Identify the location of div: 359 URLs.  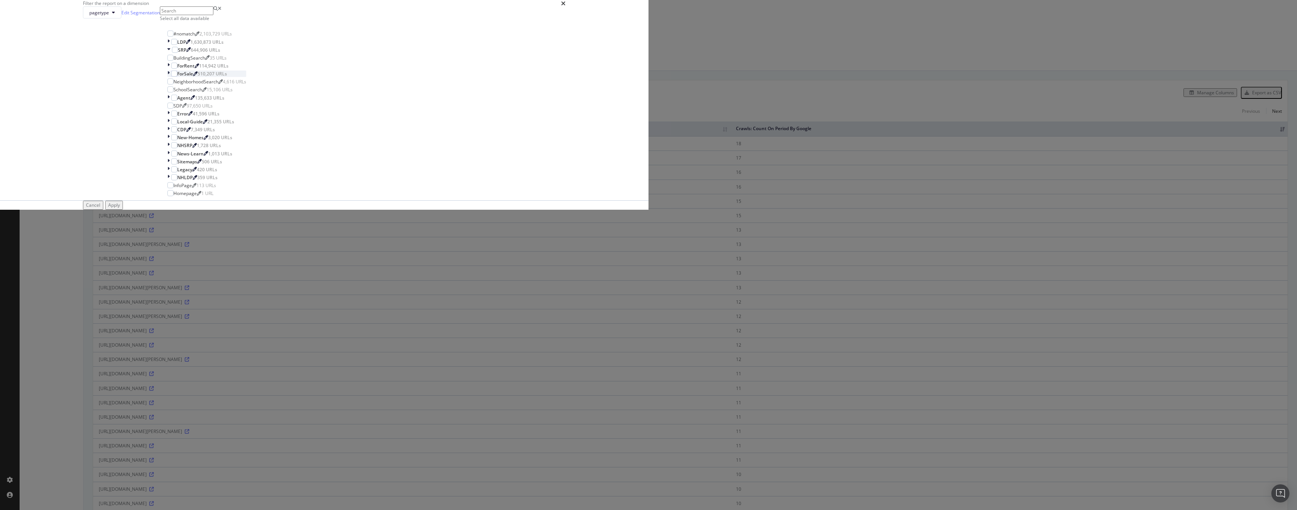
(207, 177).